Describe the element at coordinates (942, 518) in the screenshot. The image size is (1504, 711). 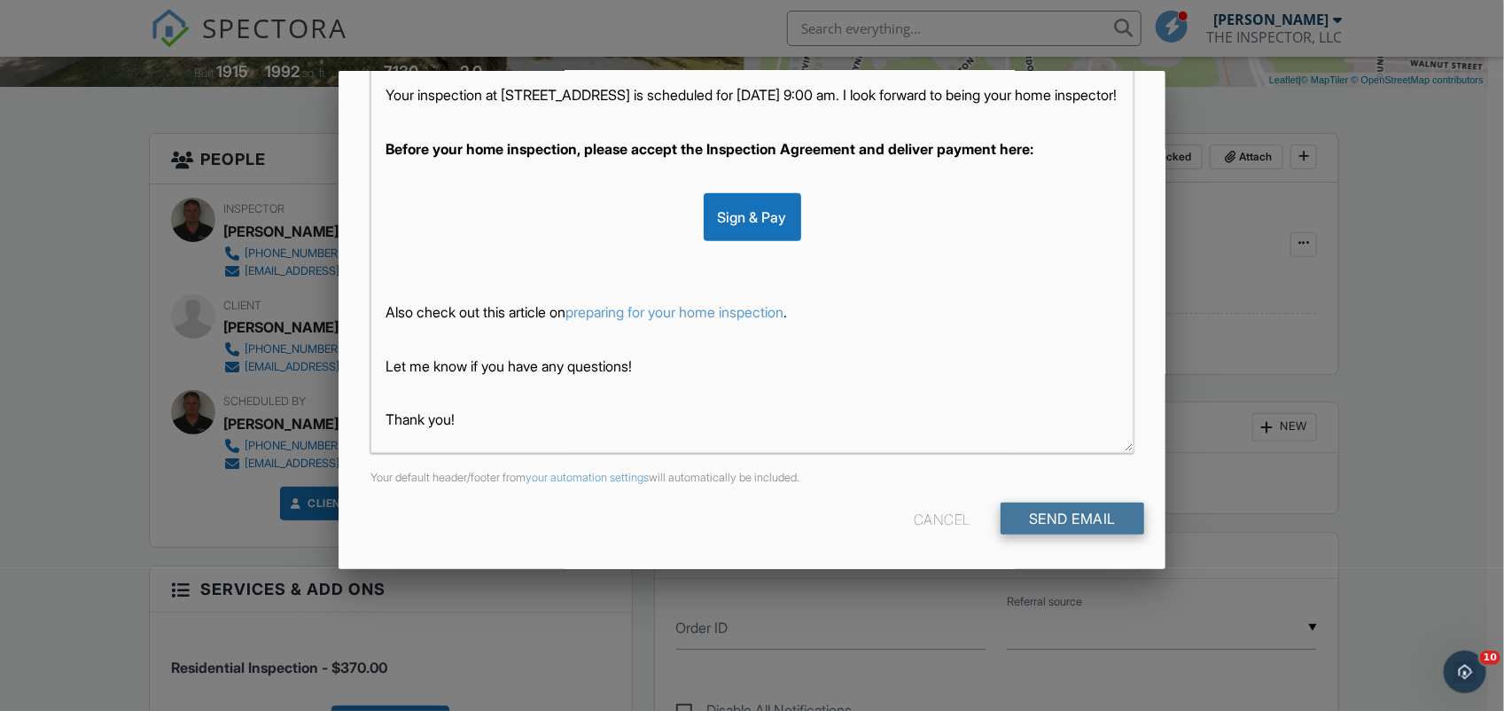
I see `div: Cancel` at that location.